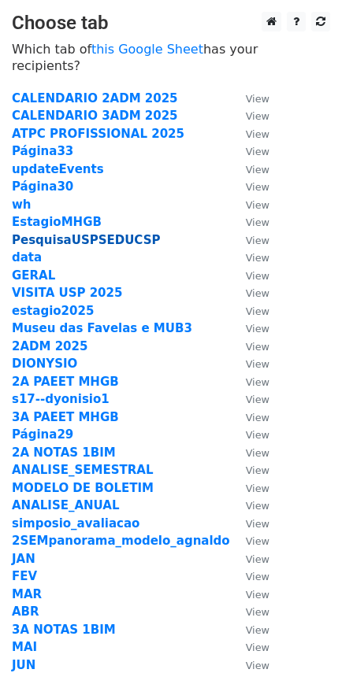 The image size is (342, 673). What do you see at coordinates (94, 116) in the screenshot?
I see `a: CALENDARIO 3ADM 2025` at bounding box center [94, 116].